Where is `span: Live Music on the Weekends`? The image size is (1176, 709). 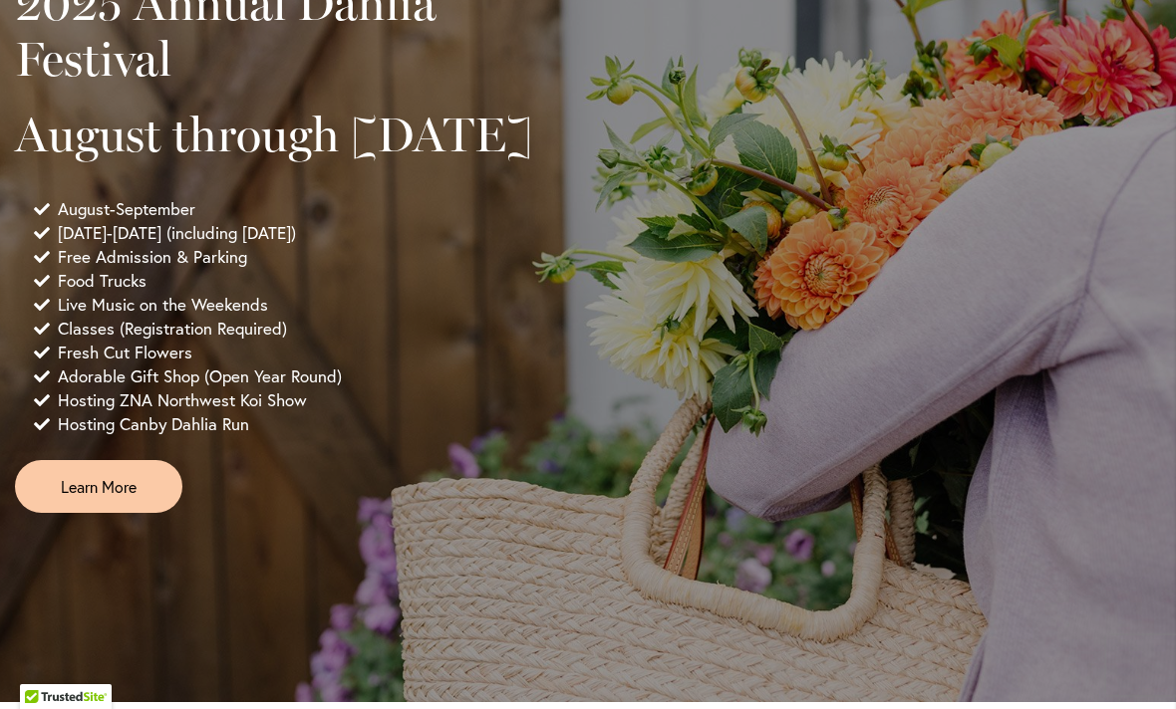
span: Live Music on the Weekends is located at coordinates (162, 305).